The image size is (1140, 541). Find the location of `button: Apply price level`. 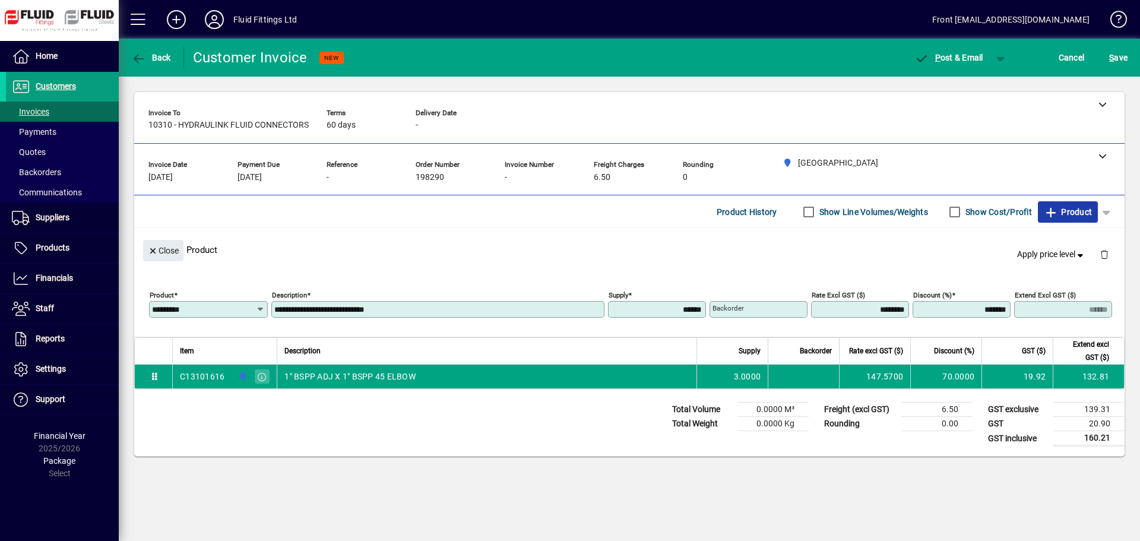

button: Apply price level is located at coordinates (1051, 255).